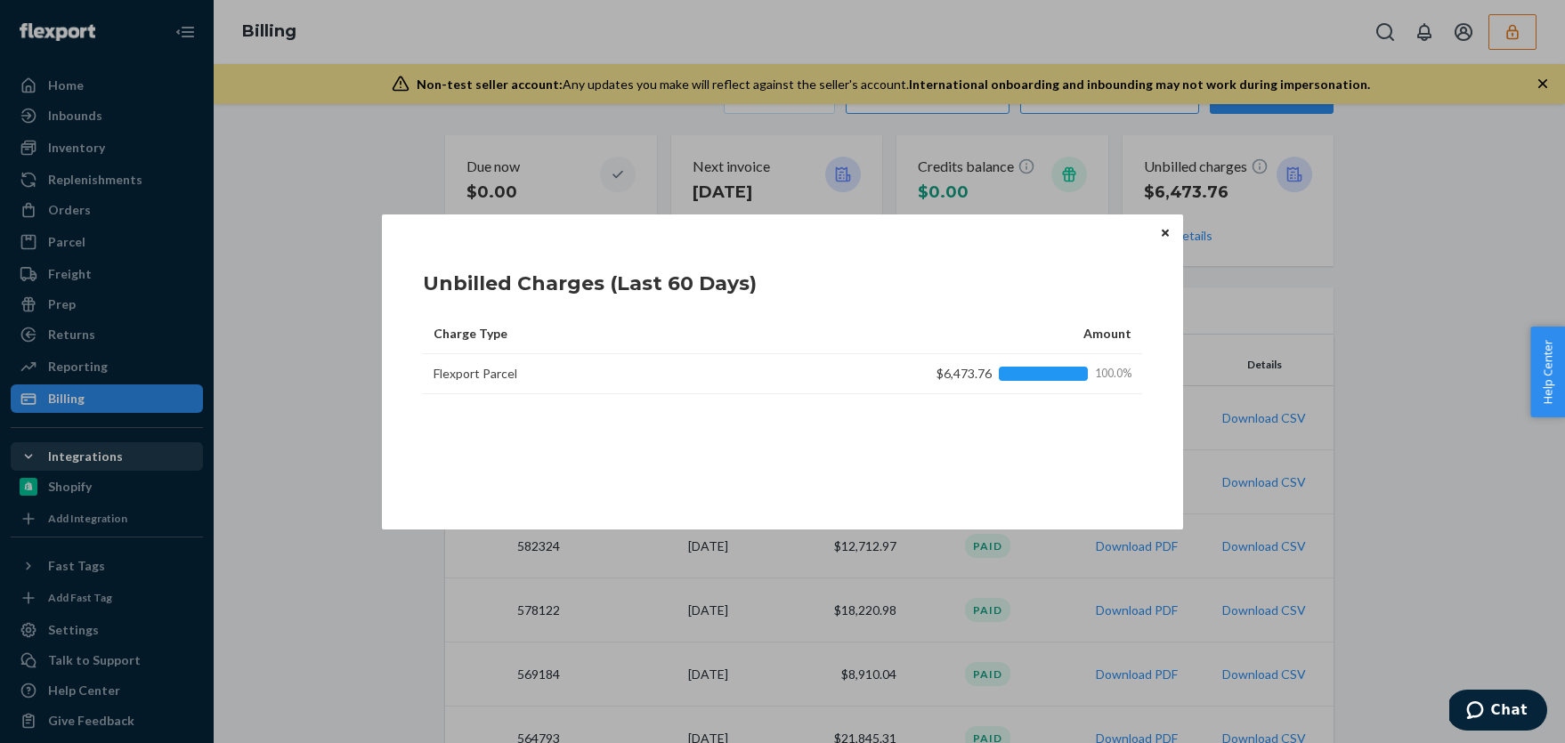 The width and height of the screenshot is (1565, 743). I want to click on div: $6,473.76, so click(1014, 374).